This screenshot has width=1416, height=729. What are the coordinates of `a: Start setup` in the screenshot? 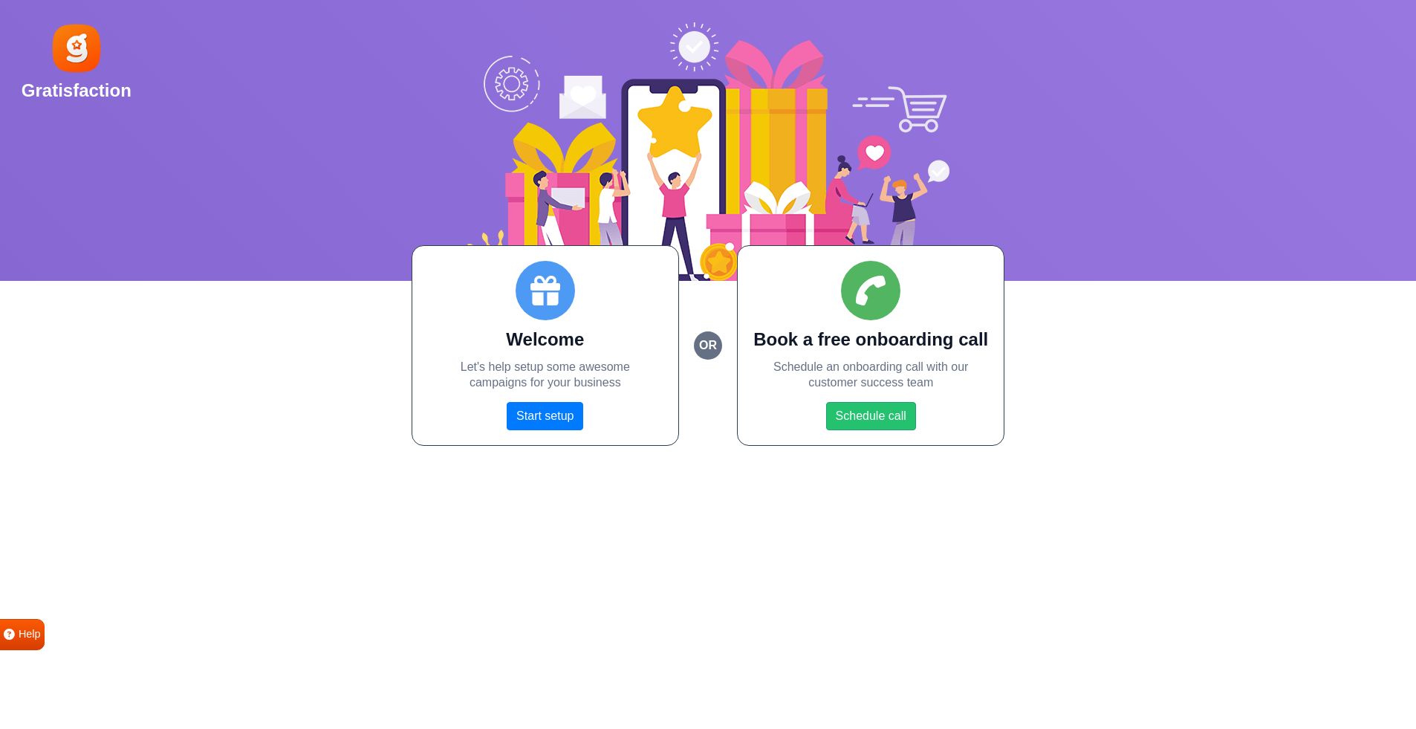 It's located at (545, 416).